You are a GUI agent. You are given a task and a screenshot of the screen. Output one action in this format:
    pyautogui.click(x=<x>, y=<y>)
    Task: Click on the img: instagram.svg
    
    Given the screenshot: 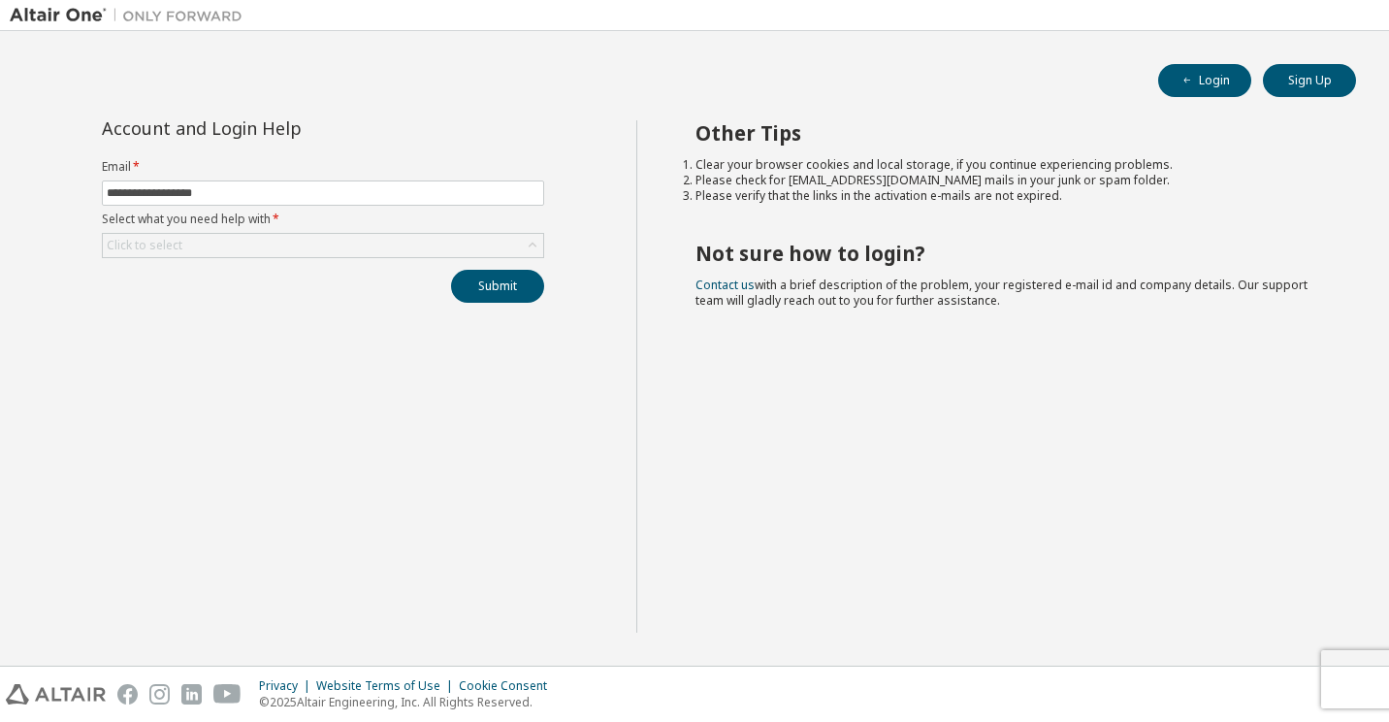 What is the action you would take?
    pyautogui.click(x=159, y=694)
    